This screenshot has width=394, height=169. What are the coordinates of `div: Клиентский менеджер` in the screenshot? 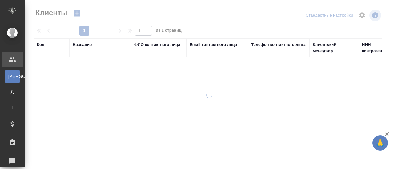 It's located at (334, 48).